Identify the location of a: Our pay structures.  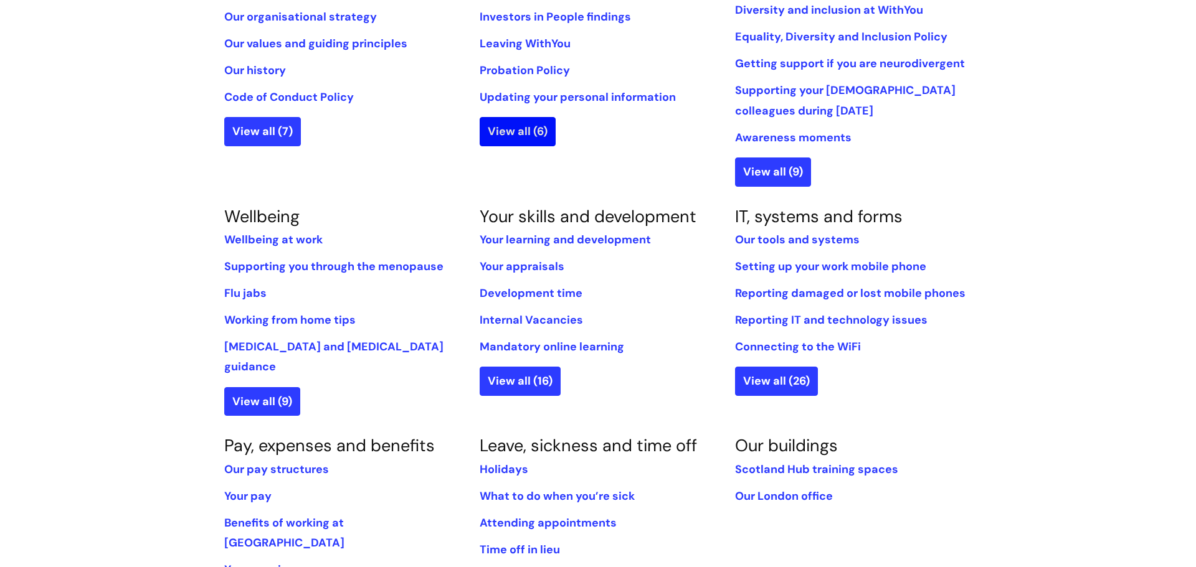
(277, 470).